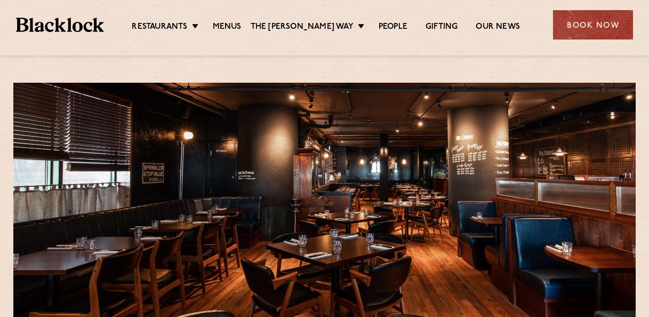 The image size is (649, 317). Describe the element at coordinates (393, 28) in the screenshot. I see `a: People` at that location.